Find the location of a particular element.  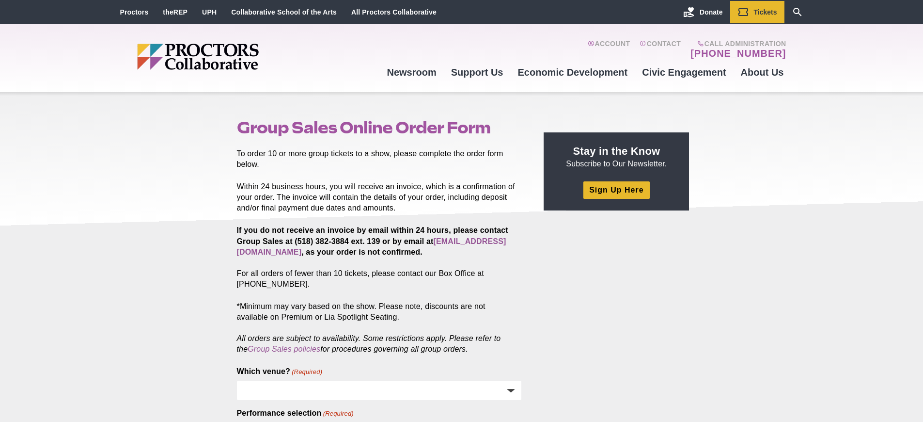

label: Which venue? is located at coordinates (280, 371).